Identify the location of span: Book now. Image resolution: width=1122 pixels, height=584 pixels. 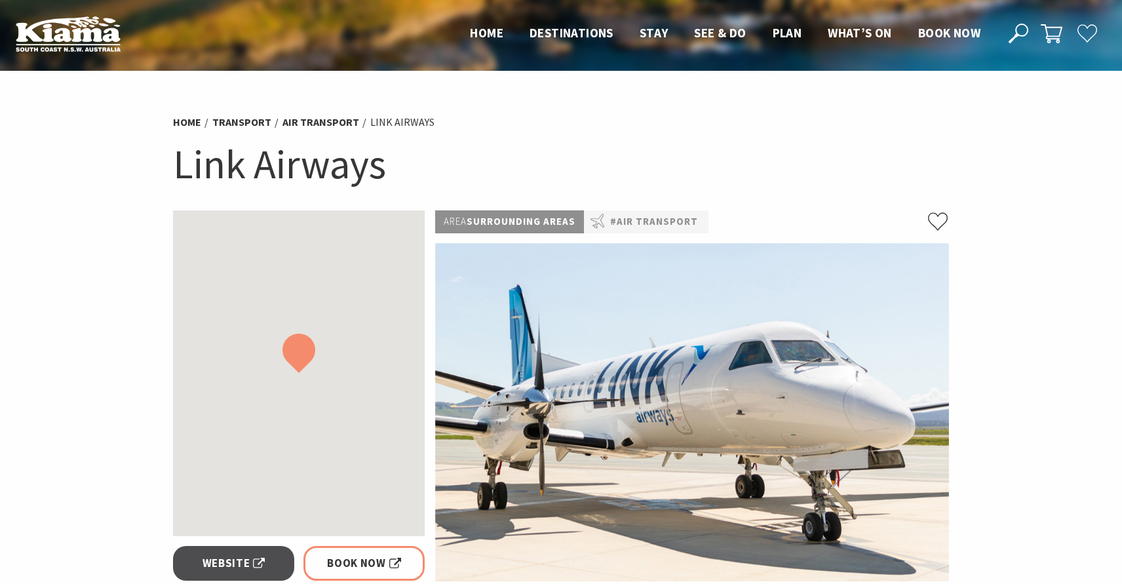
(949, 33).